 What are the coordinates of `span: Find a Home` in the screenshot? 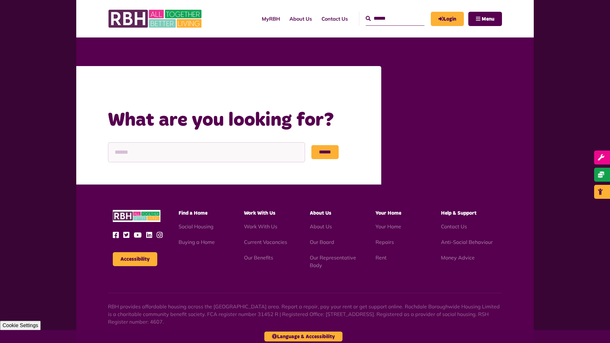 It's located at (193, 213).